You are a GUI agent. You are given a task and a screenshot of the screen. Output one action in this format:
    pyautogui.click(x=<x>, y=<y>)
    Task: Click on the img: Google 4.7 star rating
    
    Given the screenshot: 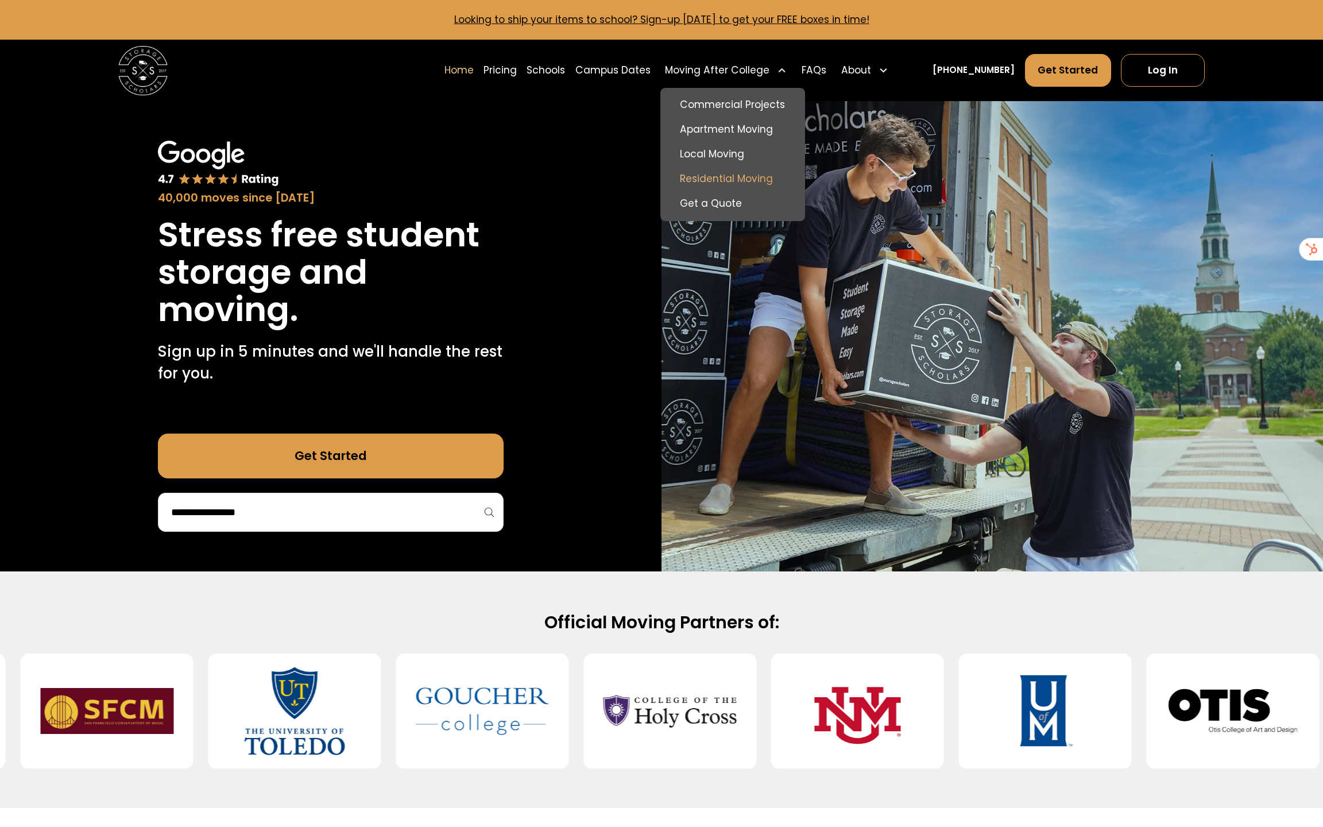 What is the action you would take?
    pyautogui.click(x=218, y=164)
    